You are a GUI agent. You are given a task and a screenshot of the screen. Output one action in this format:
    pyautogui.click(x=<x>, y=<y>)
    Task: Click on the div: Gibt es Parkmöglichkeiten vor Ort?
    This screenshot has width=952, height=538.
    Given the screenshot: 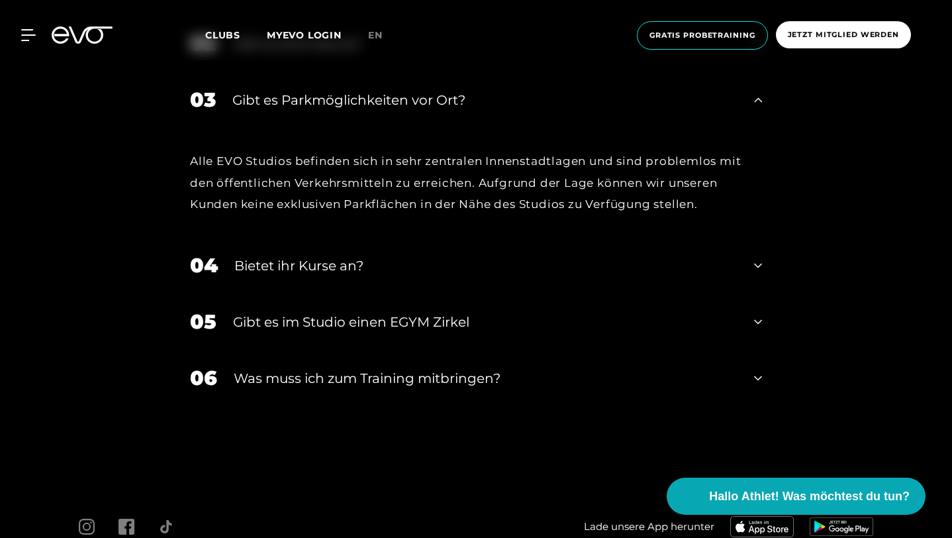 What is the action you would take?
    pyautogui.click(x=485, y=100)
    